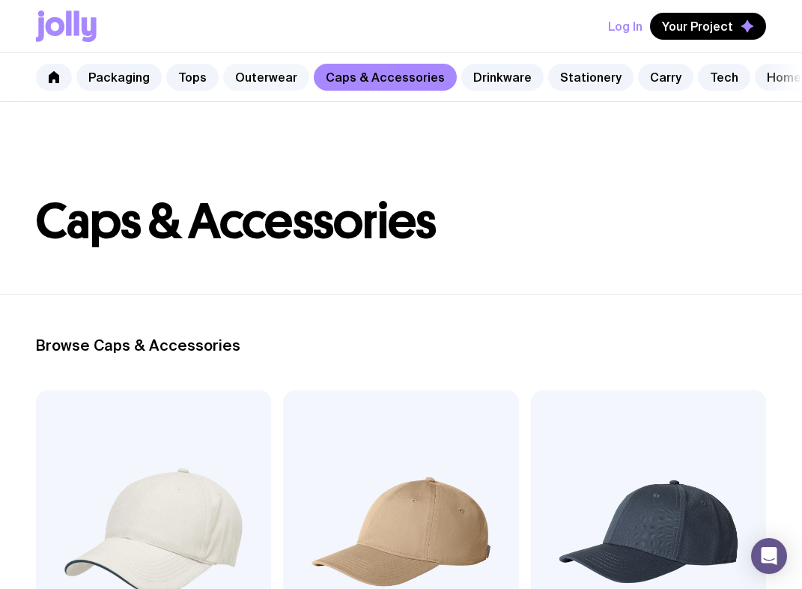 The image size is (802, 589). I want to click on a: Stationery, so click(591, 77).